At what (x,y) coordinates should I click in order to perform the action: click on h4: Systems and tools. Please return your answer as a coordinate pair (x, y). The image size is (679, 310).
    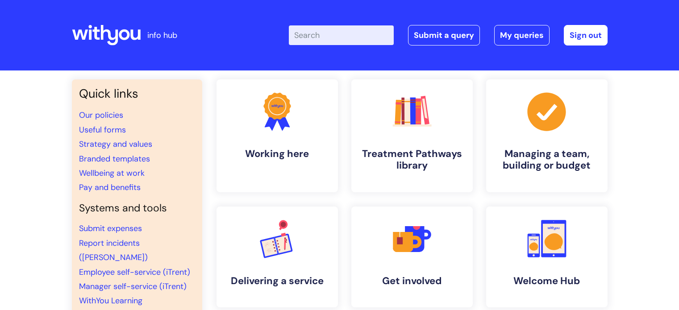
    Looking at the image, I should click on (137, 209).